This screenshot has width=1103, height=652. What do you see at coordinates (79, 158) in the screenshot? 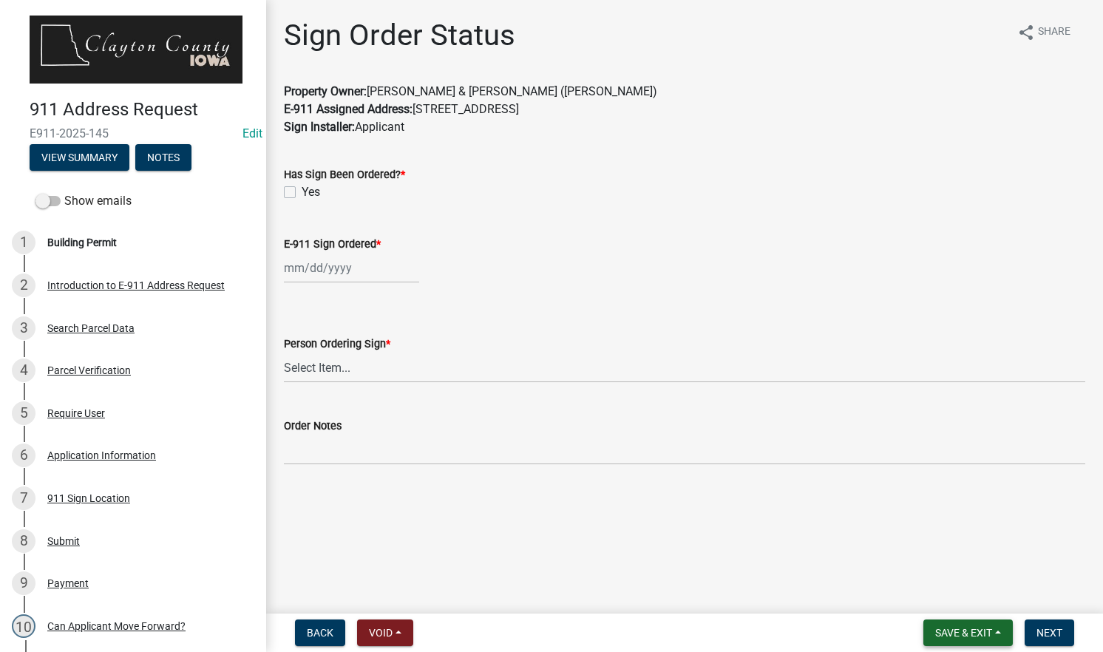
I see `button: View Summary` at bounding box center [79, 158].